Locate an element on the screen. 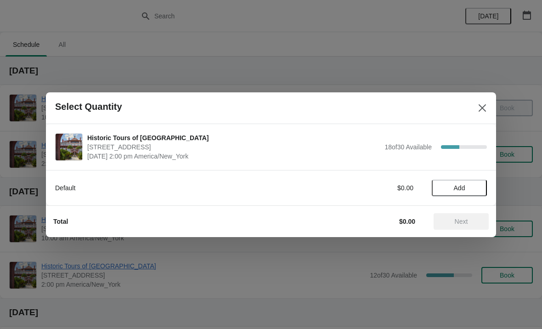  strong: Total is located at coordinates (61, 221).